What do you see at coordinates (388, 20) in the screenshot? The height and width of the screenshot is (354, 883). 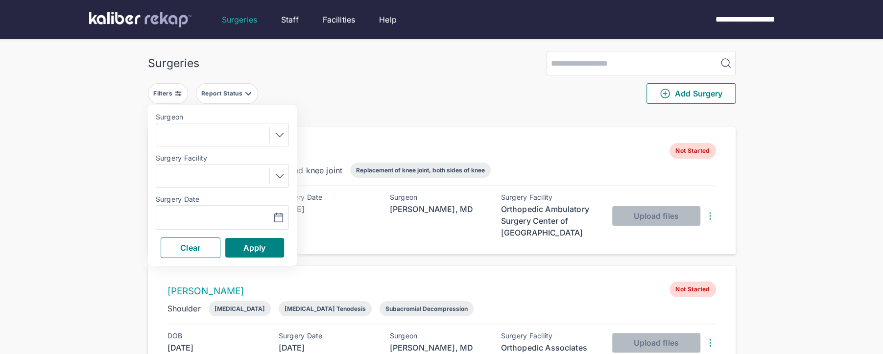 I see `a: Help` at bounding box center [388, 20].